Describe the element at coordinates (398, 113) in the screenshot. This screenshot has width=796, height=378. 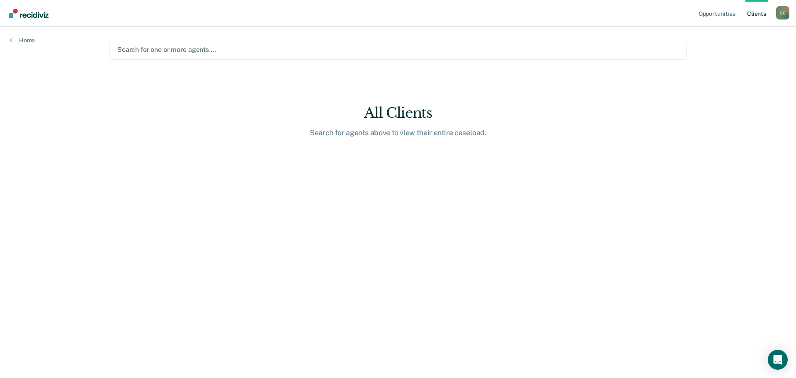
I see `div: All Clients` at that location.